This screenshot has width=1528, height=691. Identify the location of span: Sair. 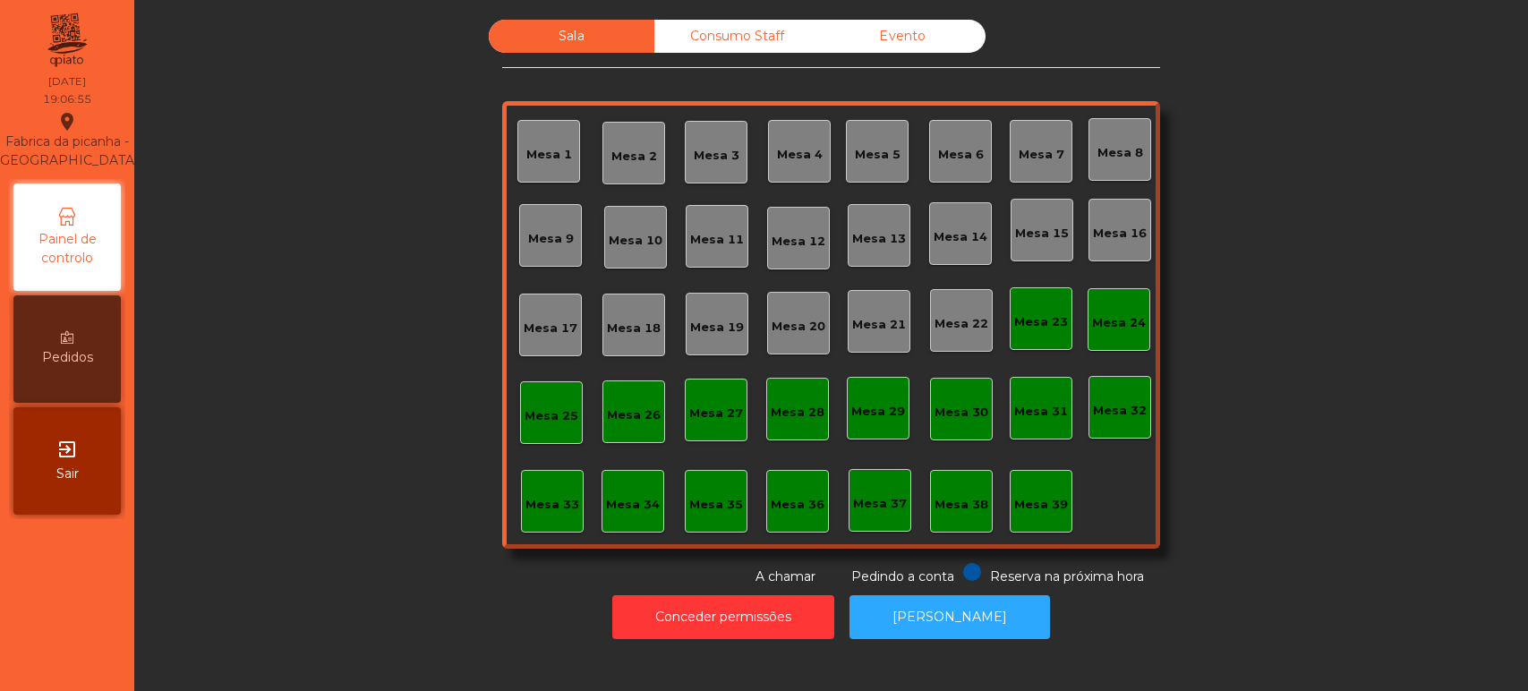
(67, 474).